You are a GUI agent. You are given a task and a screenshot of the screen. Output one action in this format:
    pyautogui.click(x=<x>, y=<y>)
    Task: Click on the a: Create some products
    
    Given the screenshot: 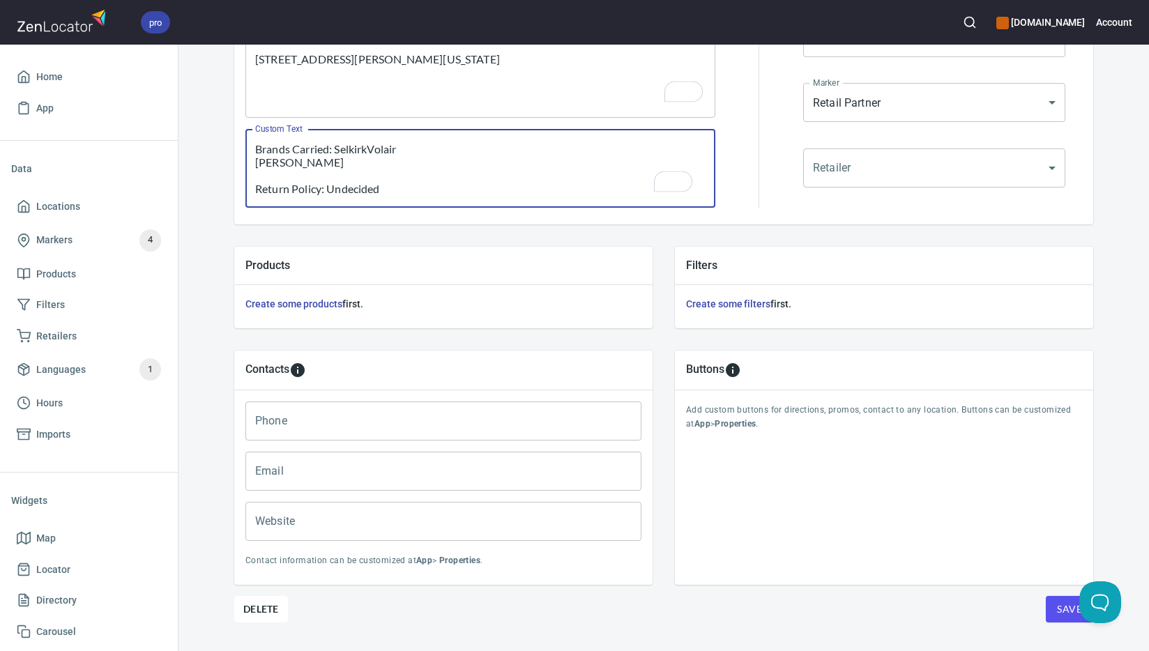 What is the action you would take?
    pyautogui.click(x=293, y=304)
    